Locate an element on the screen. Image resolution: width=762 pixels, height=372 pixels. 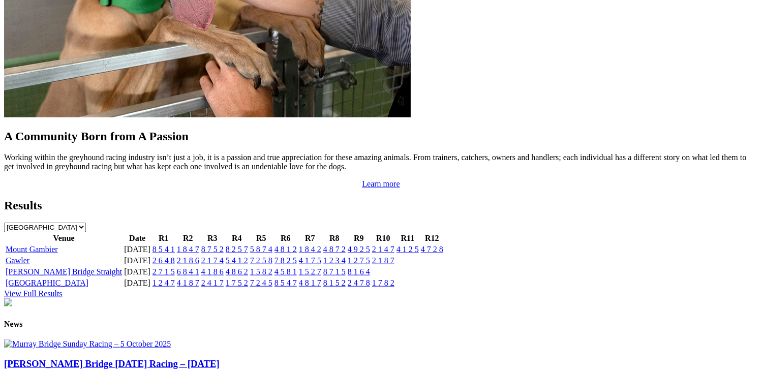
th: R10 is located at coordinates (383, 239).